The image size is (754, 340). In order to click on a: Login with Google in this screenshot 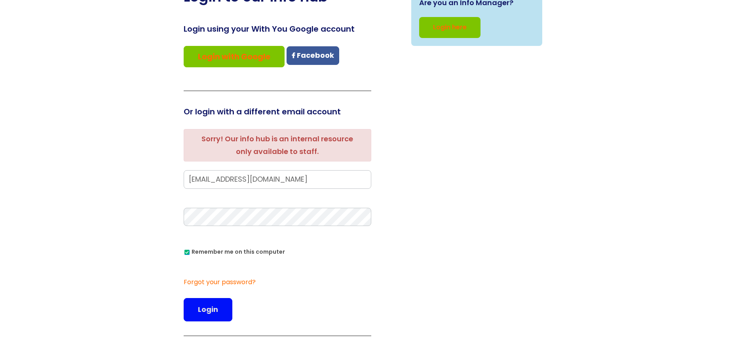, I will do `click(234, 57)`.